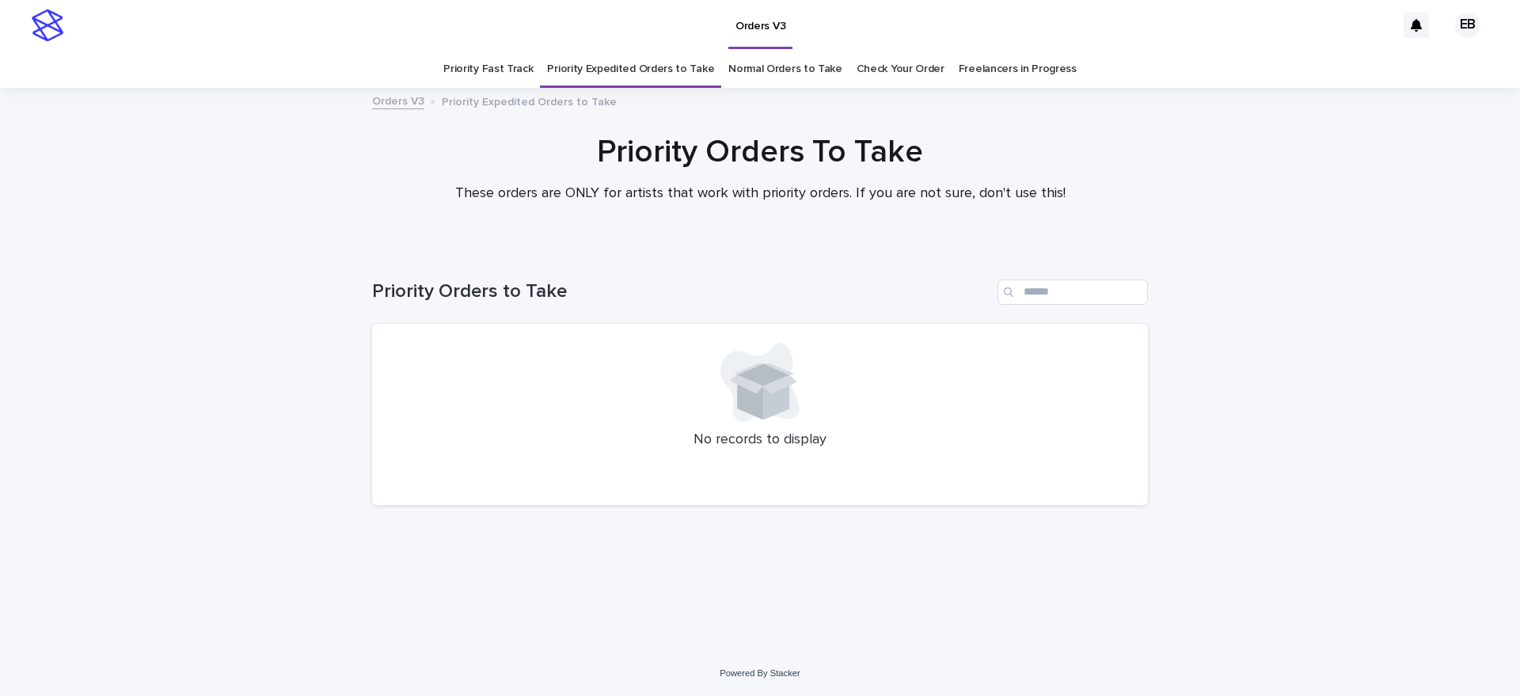 This screenshot has height=696, width=1520. I want to click on div: Search, so click(1073, 292).